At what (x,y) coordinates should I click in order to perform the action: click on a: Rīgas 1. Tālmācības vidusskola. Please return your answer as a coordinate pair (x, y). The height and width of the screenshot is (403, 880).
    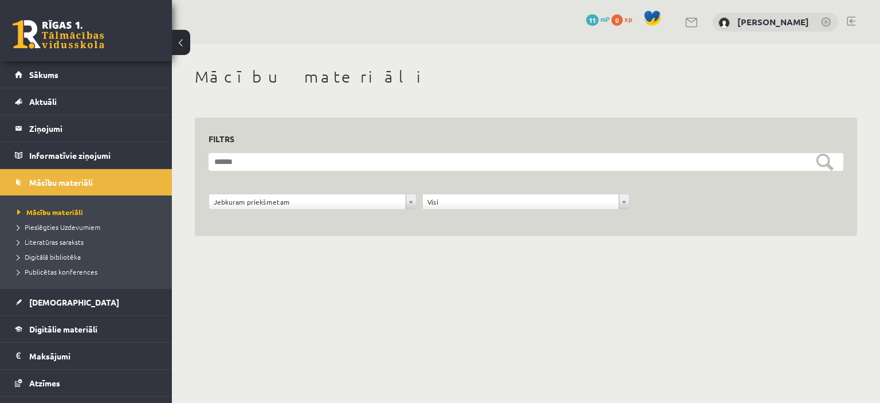
    Looking at the image, I should click on (58, 34).